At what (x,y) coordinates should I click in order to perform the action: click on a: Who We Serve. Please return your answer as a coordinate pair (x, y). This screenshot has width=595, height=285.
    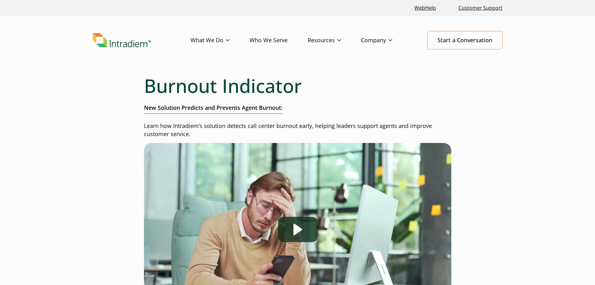
    Looking at the image, I should click on (279, 40).